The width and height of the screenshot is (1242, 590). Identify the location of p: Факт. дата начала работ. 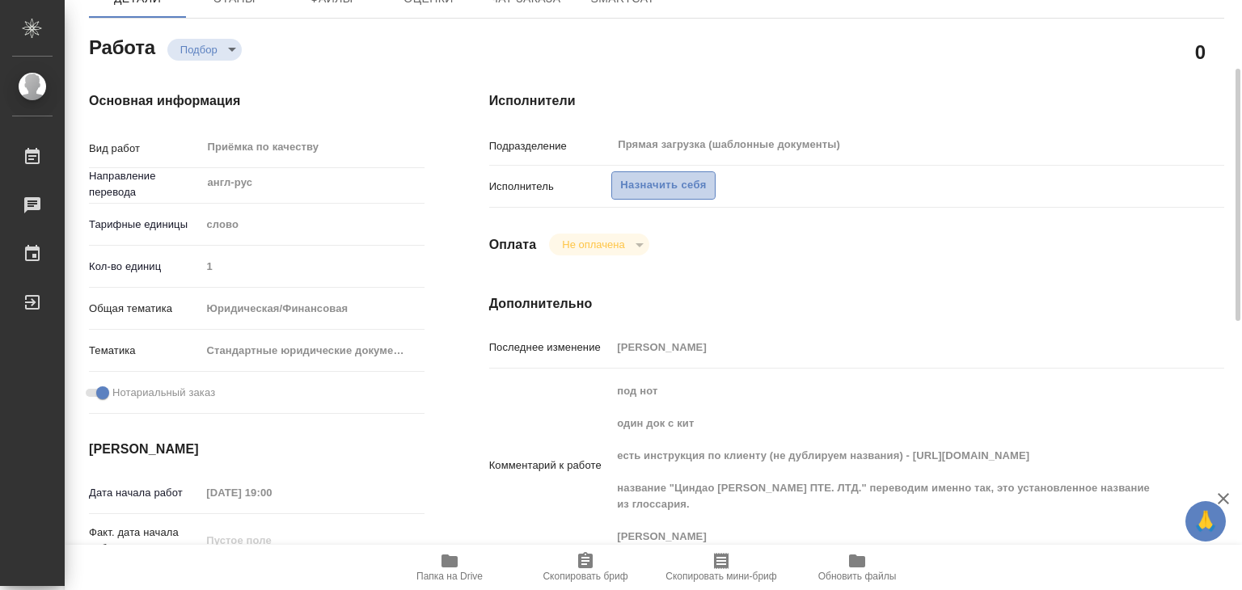
(145, 541).